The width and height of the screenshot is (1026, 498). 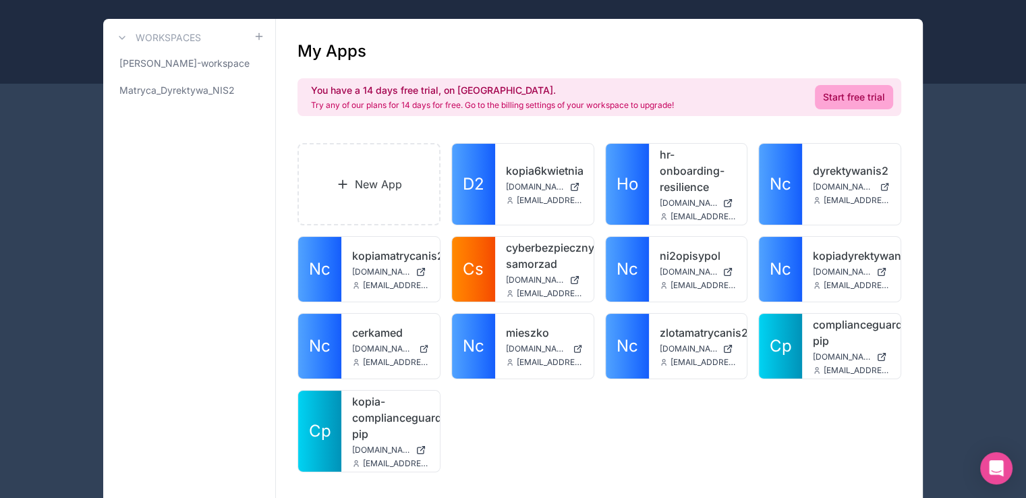 What do you see at coordinates (157, 38) in the screenshot?
I see `a: Workspaces` at bounding box center [157, 38].